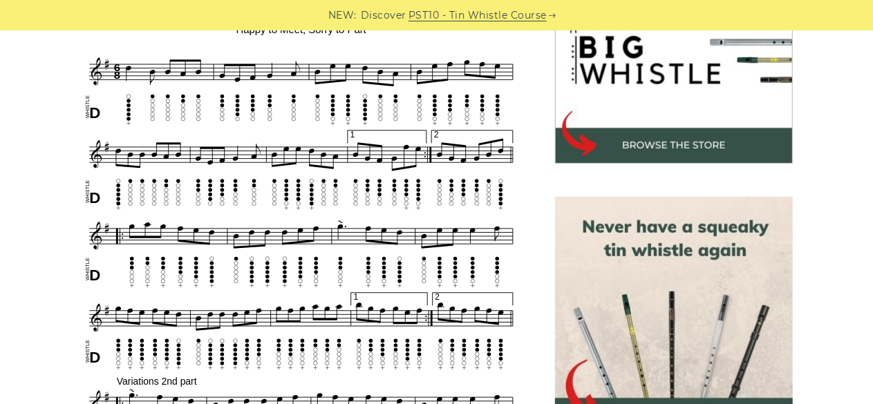 The height and width of the screenshot is (404, 873). Describe the element at coordinates (342, 15) in the screenshot. I see `span: NEW:` at that location.